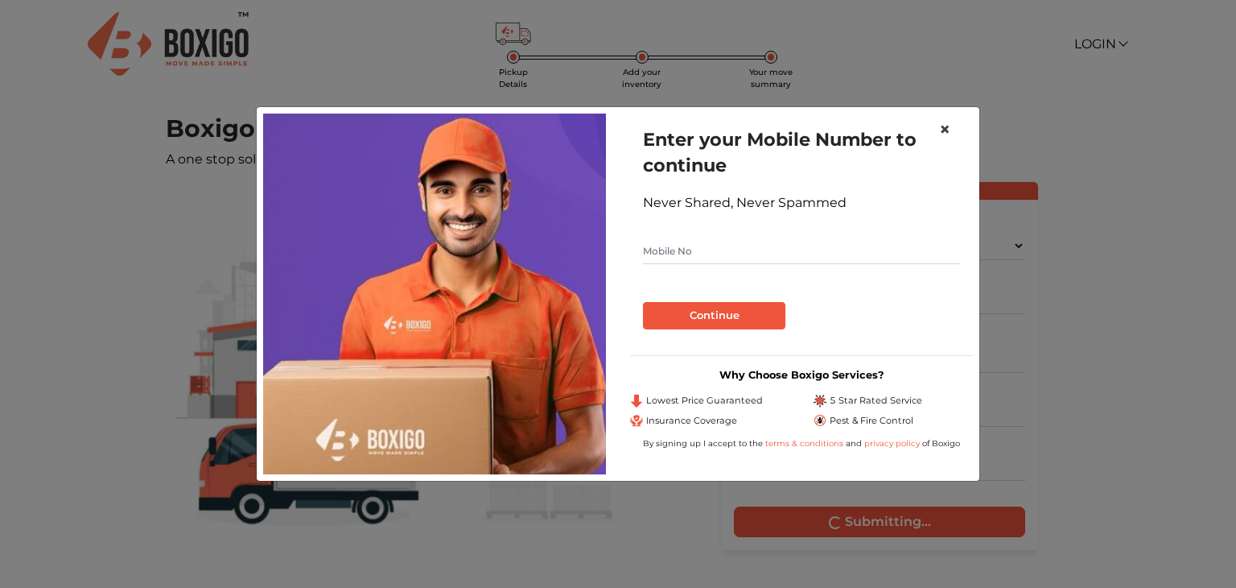 Image resolution: width=1236 pixels, height=588 pixels. What do you see at coordinates (802, 203) in the screenshot?
I see `div: Never Shared, Never Spammed` at bounding box center [802, 203].